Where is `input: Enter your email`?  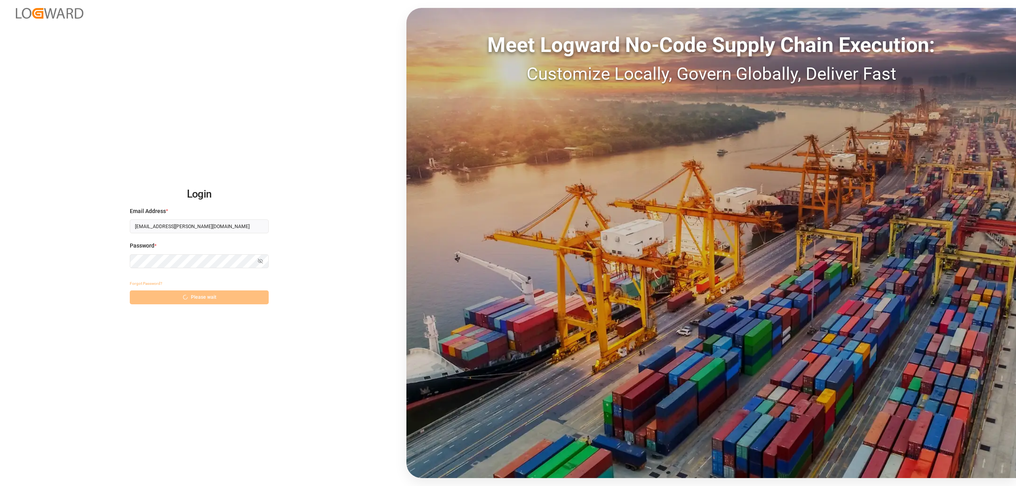
input: Enter your email is located at coordinates (199, 226).